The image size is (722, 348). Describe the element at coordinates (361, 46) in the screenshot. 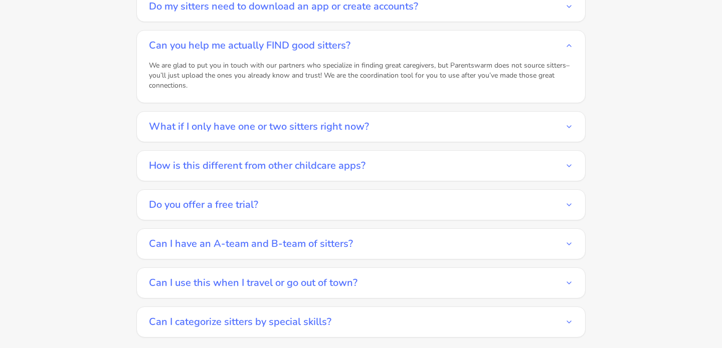

I see `button: Can you help me actually FIND good sitters?` at that location.